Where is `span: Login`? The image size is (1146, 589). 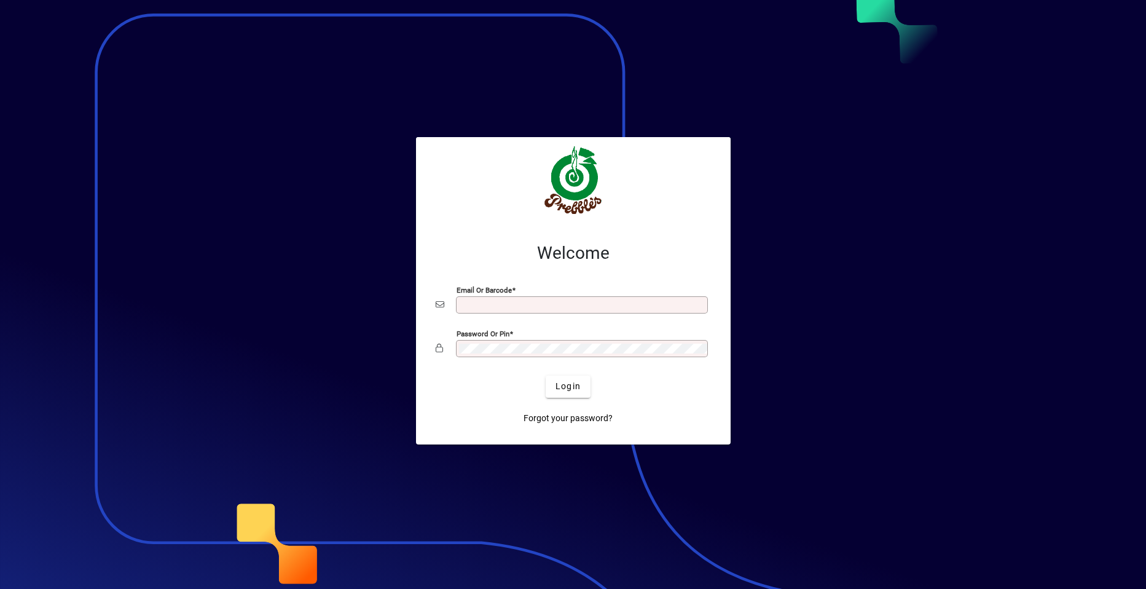
span: Login is located at coordinates (568, 386).